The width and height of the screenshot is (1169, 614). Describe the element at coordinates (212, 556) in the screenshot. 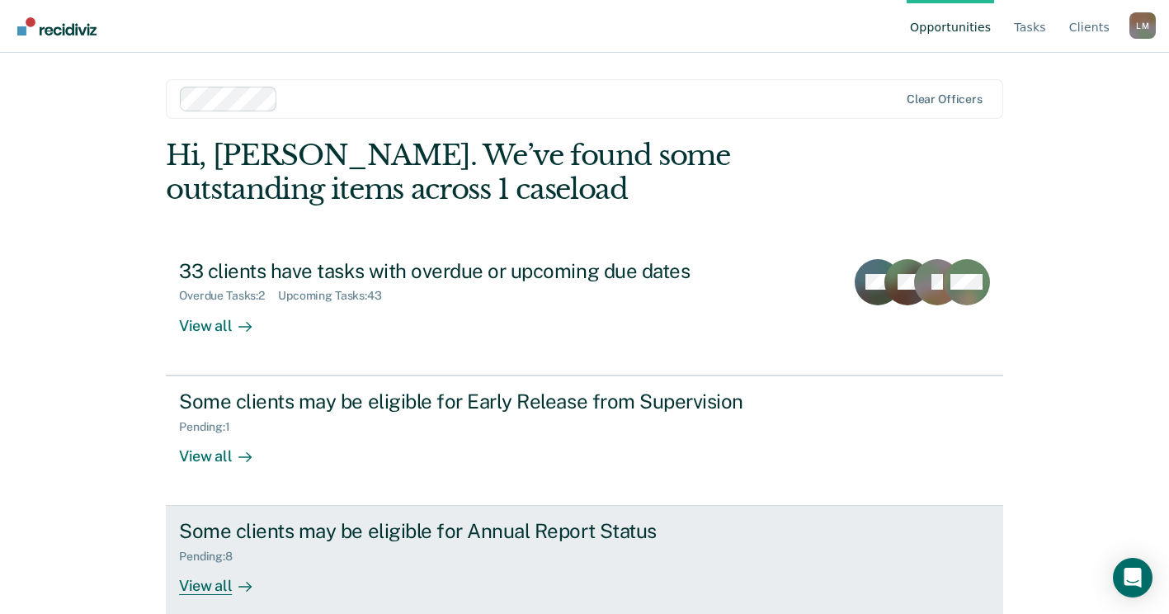

I see `div: Pending : 8` at that location.